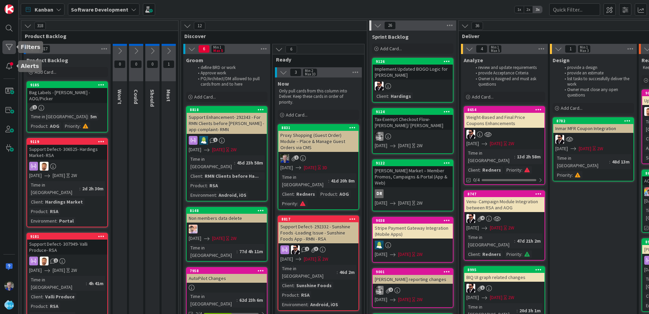  I want to click on div: Priority, so click(513, 254).